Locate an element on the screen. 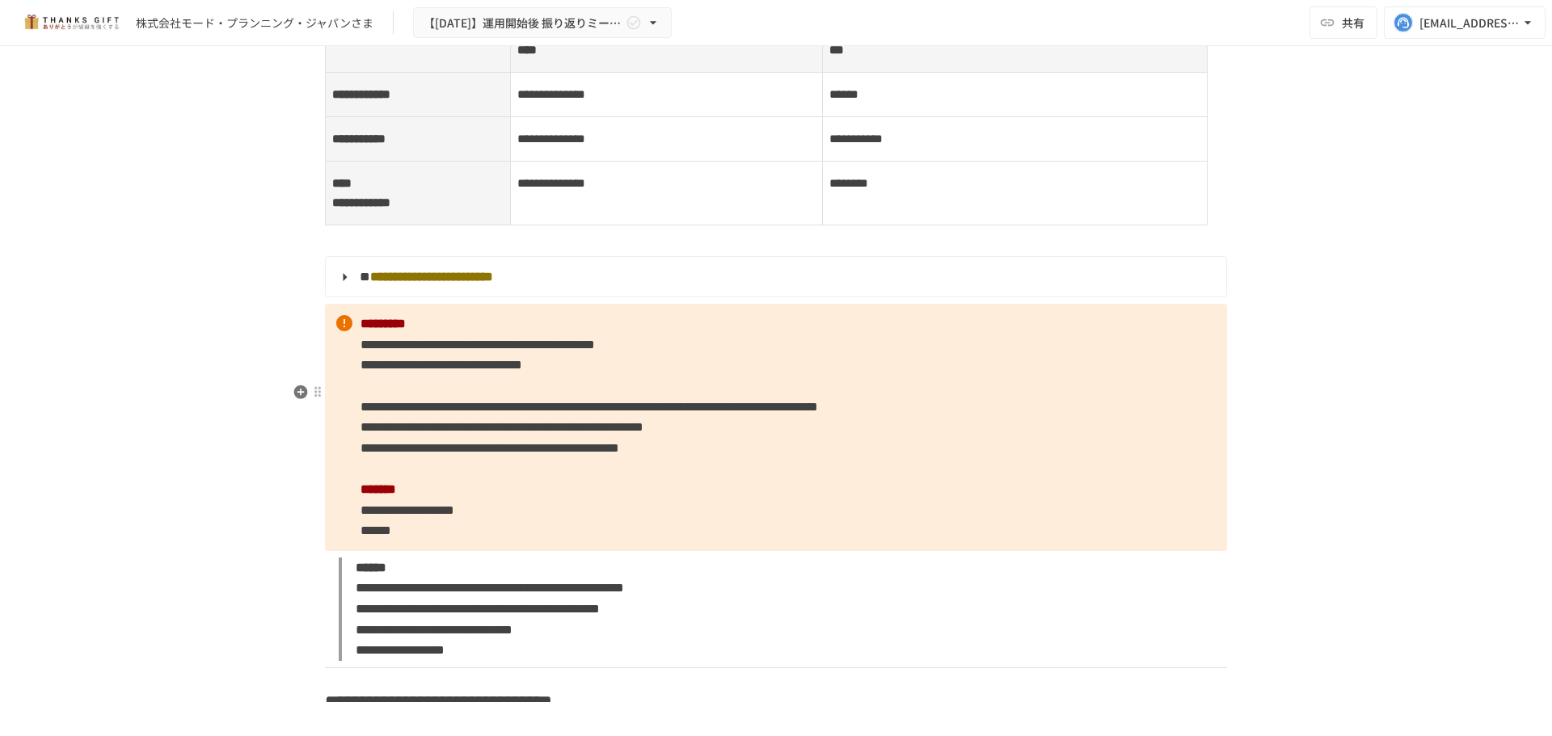  button: 共有 is located at coordinates (1343, 23).